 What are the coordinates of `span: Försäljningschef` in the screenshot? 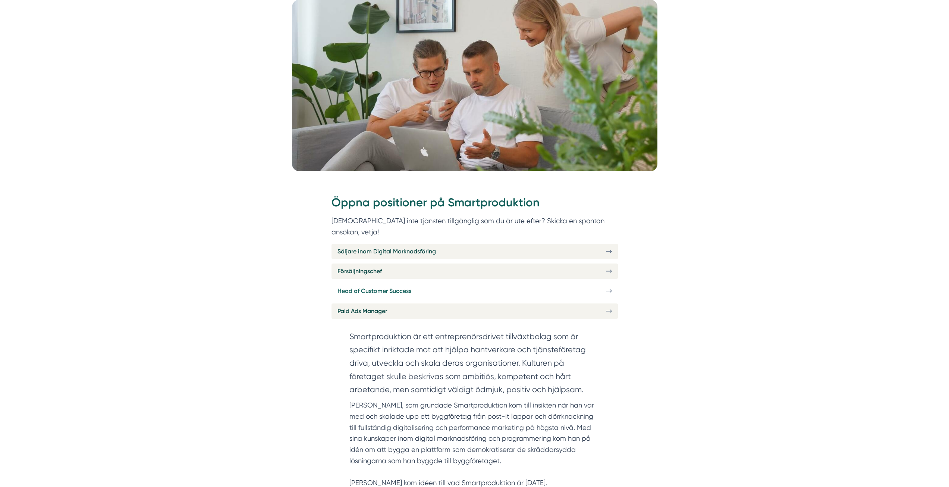 It's located at (360, 271).